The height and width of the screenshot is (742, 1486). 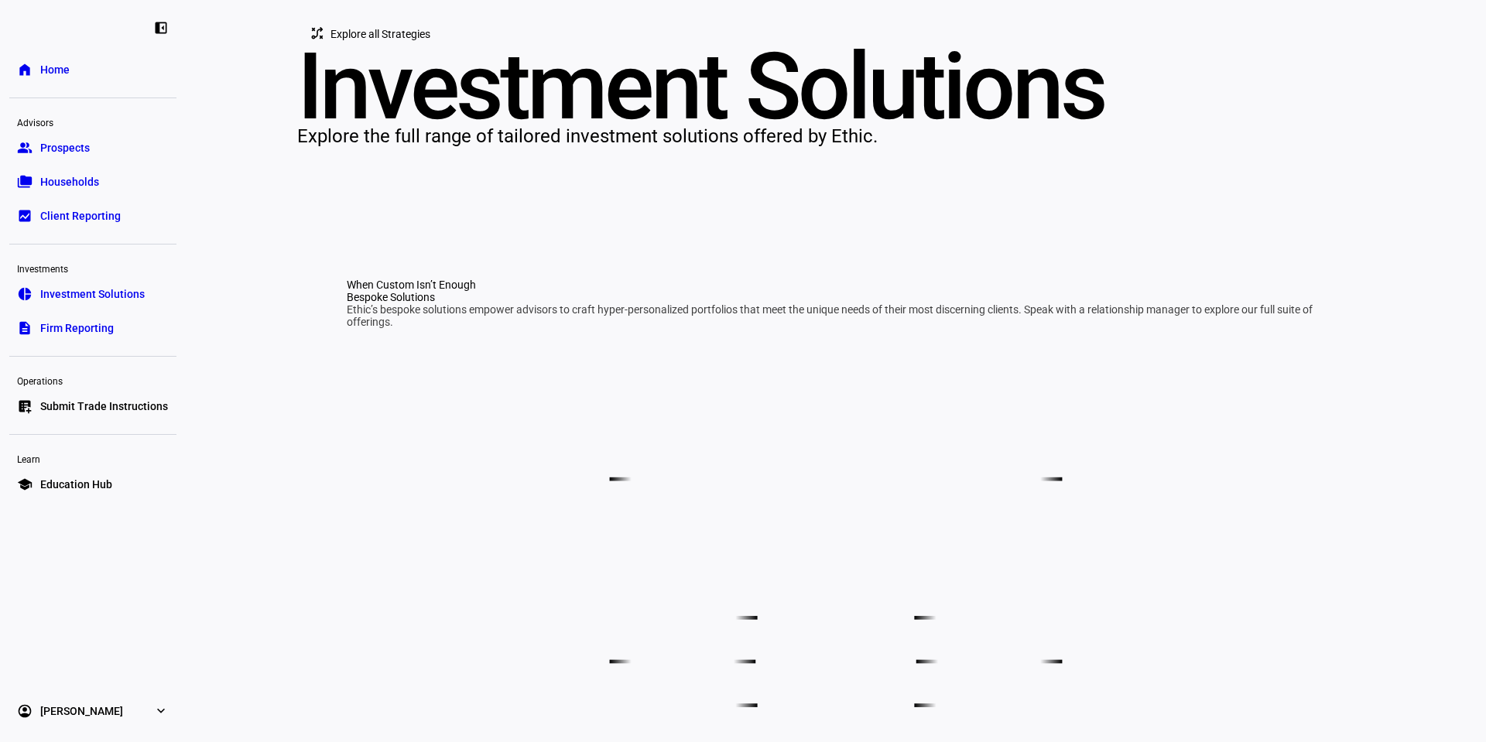 I want to click on div: Ethic’s bespoke solutions empower advisors to craft hyper-personalized portfolios that meet the u..., so click(x=836, y=316).